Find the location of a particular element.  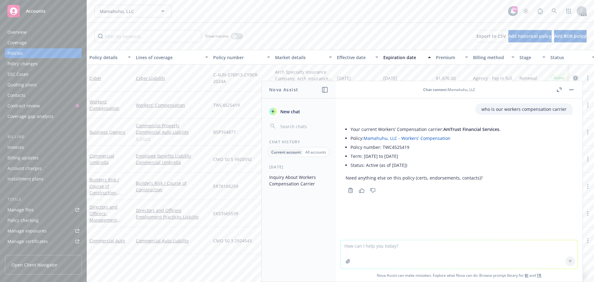

span: Mamahuhu, LLC is located at coordinates (126, 11).